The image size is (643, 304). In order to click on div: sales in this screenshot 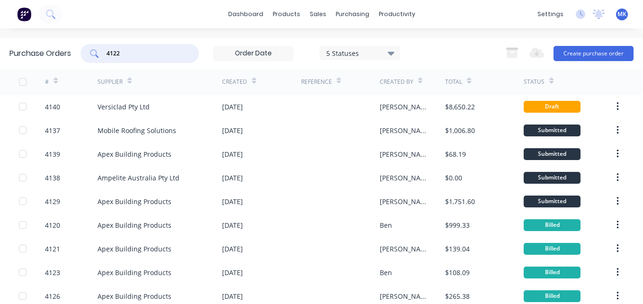, I will do `click(318, 14)`.